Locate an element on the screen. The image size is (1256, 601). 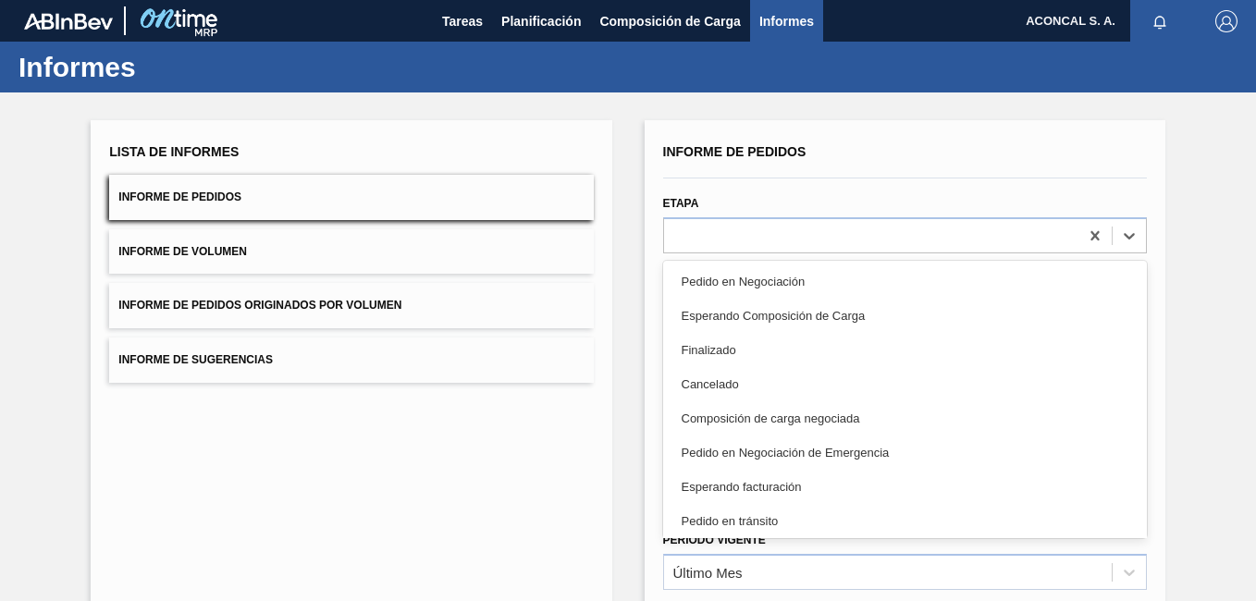
img: TNhmsLtSVTkK8tSr43FrP2fwEKptu5GPRR3wAAAABJRU5ErkJggg== is located at coordinates (68, 21).